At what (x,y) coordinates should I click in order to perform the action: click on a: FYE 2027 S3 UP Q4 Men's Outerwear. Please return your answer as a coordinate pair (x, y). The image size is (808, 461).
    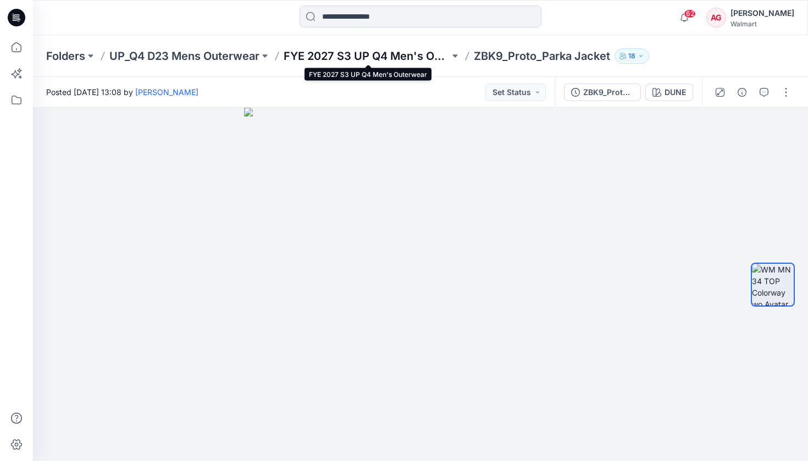
    Looking at the image, I should click on (367, 56).